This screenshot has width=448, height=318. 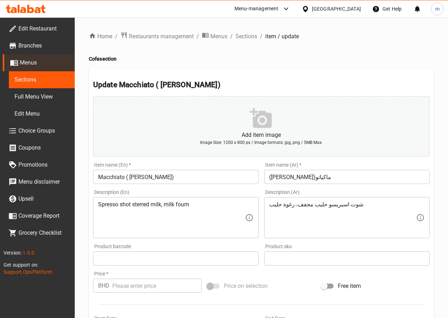 What do you see at coordinates (282, 36) in the screenshot?
I see `span: item / update` at bounding box center [282, 36].